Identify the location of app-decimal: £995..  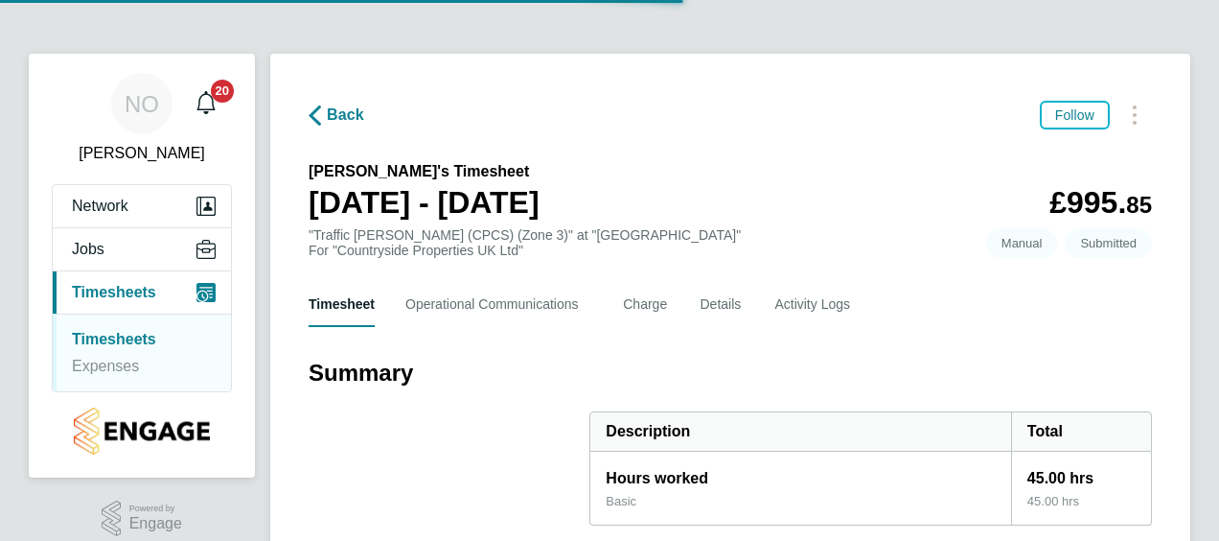
(1100, 202).